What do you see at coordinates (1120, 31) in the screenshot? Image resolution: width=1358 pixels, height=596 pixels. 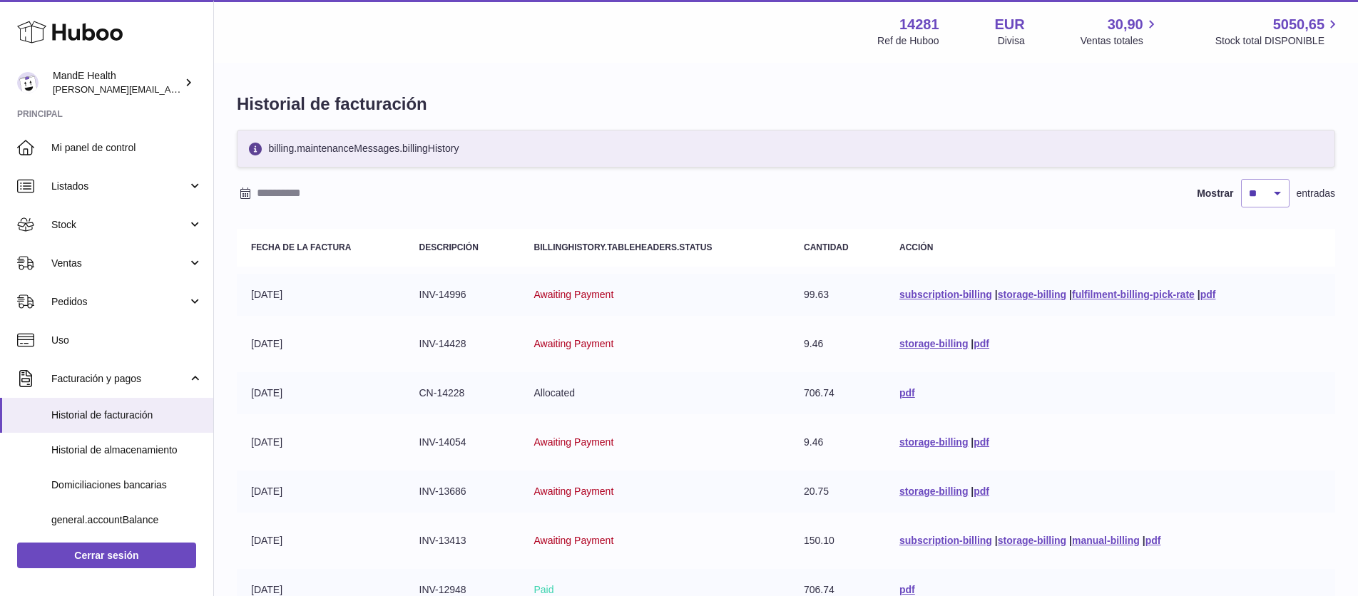 I see `a: 30,90 Ventas totales` at bounding box center [1120, 31].